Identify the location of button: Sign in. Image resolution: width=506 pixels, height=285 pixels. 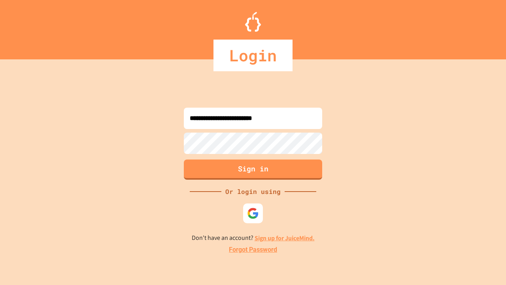
(253, 169).